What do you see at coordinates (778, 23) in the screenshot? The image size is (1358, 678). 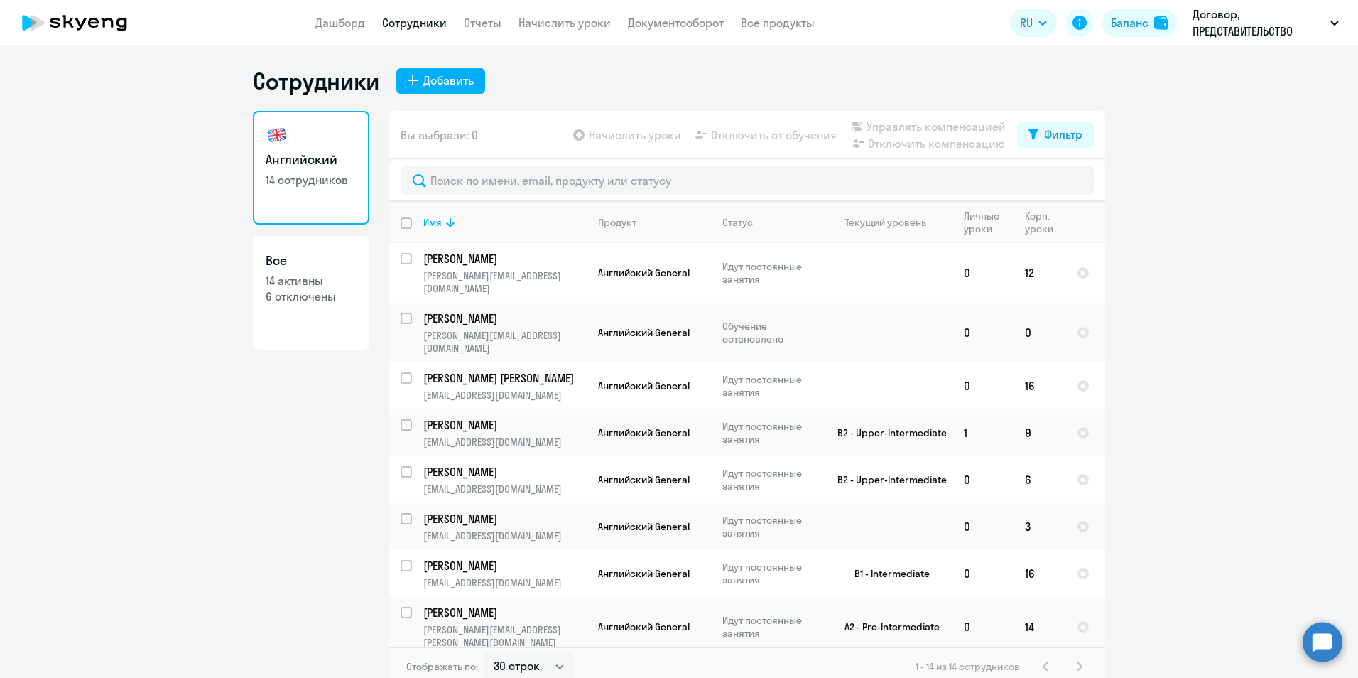 I see `a: Все продукты` at bounding box center [778, 23].